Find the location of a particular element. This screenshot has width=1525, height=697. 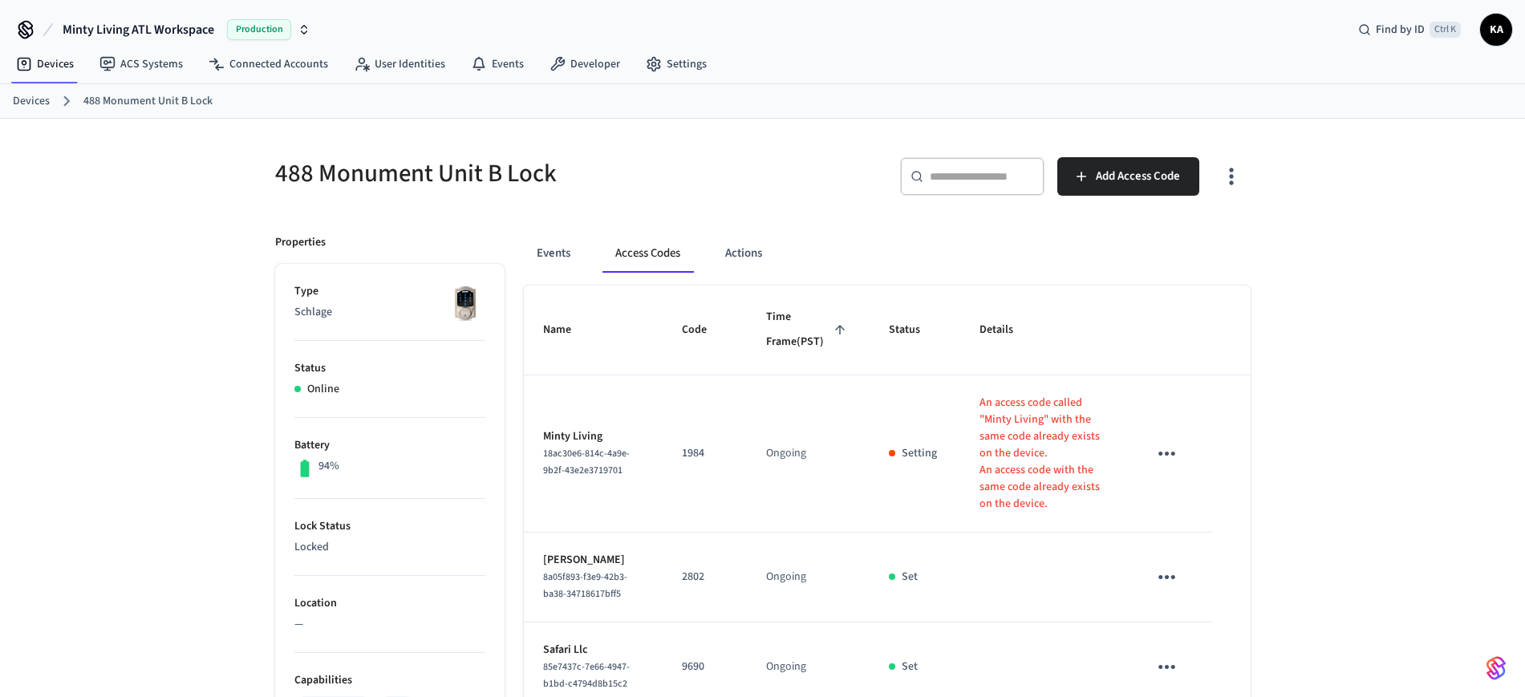

button: Add Access Code is located at coordinates (1128, 177).